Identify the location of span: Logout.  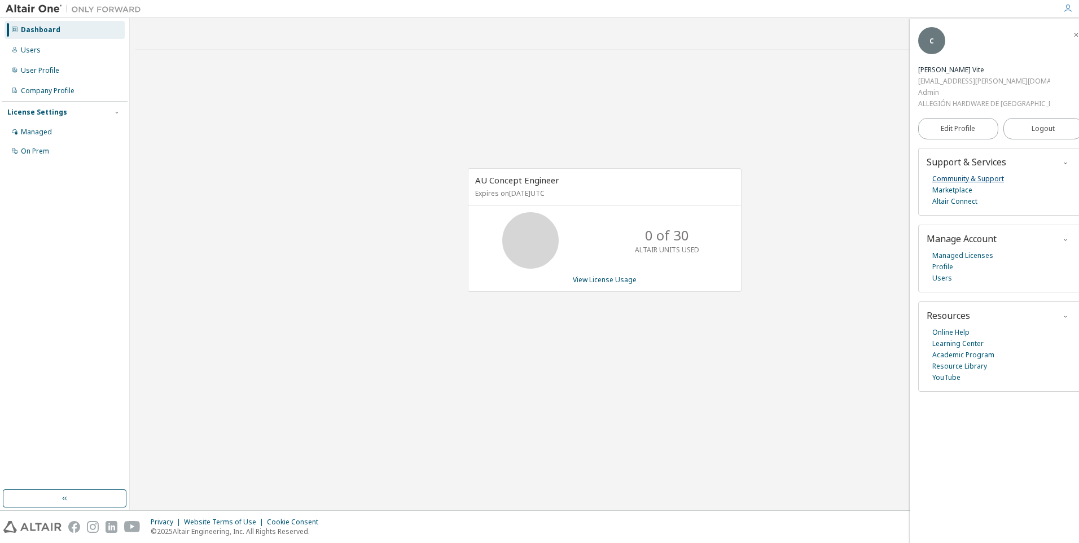
(1042, 129).